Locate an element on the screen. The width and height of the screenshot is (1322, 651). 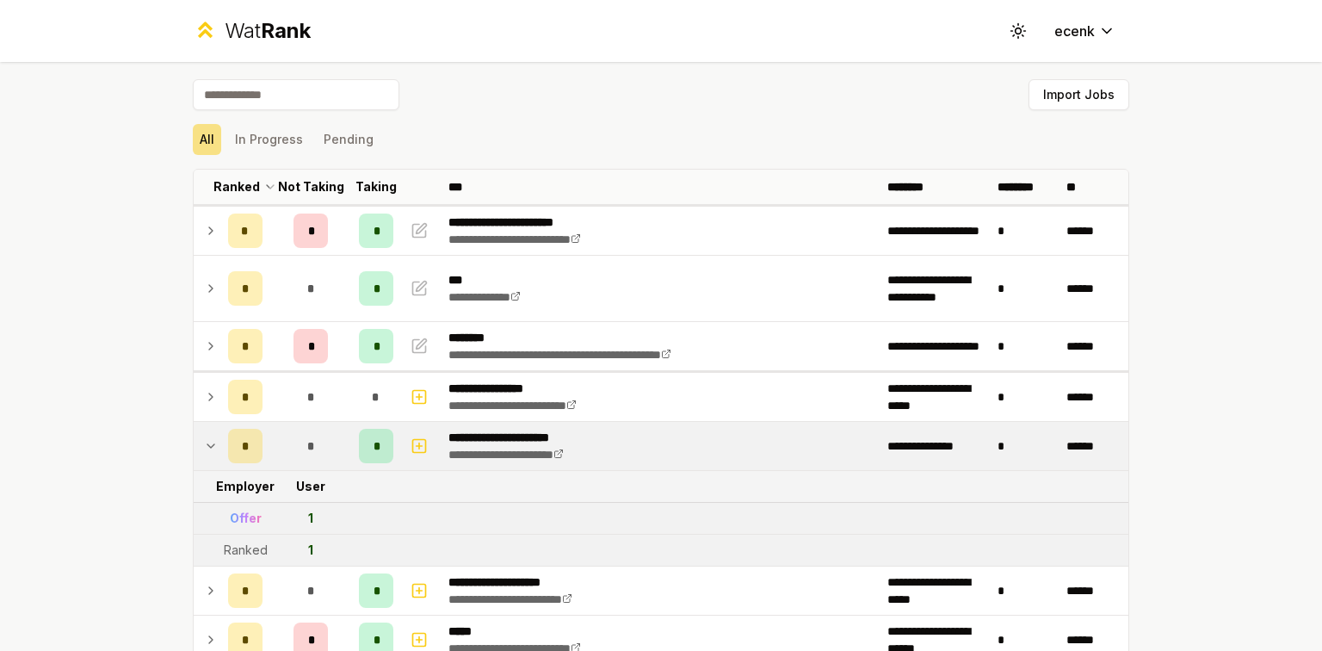
button: ecenk is located at coordinates (1085, 31).